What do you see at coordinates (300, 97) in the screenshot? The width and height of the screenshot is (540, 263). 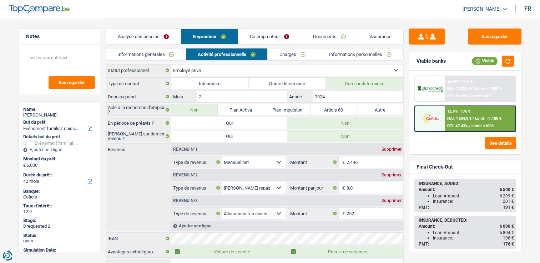 I see `label: Année` at bounding box center [300, 97].